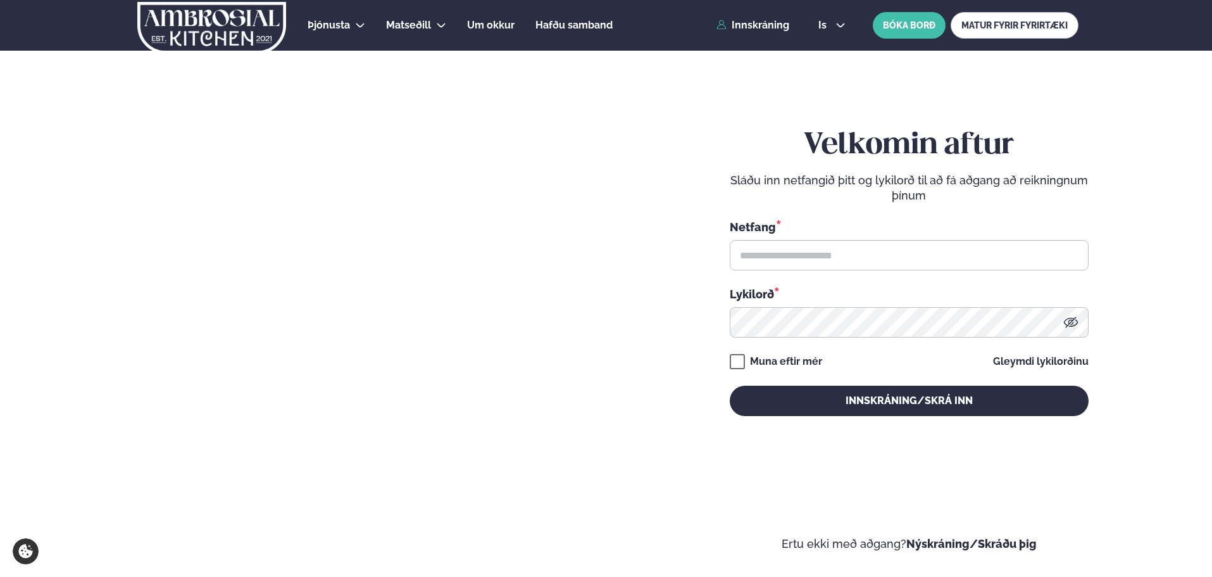 The width and height of the screenshot is (1212, 577). Describe the element at coordinates (491, 25) in the screenshot. I see `span: Um okkur` at that location.